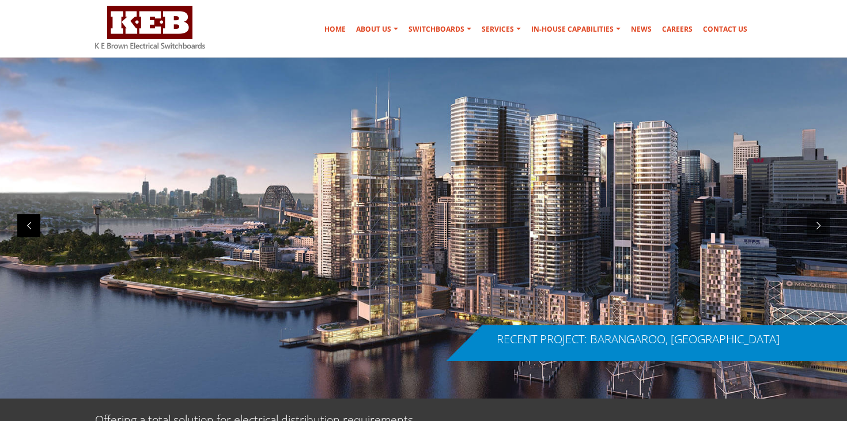  Describe the element at coordinates (335, 29) in the screenshot. I see `a: Home` at that location.